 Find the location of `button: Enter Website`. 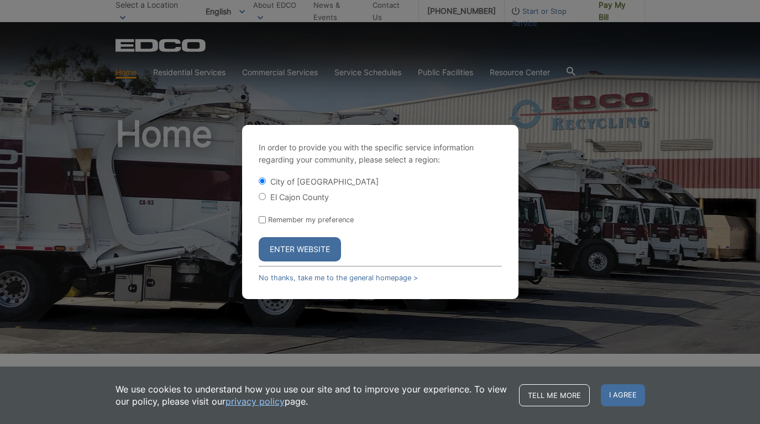

button: Enter Website is located at coordinates (300, 249).